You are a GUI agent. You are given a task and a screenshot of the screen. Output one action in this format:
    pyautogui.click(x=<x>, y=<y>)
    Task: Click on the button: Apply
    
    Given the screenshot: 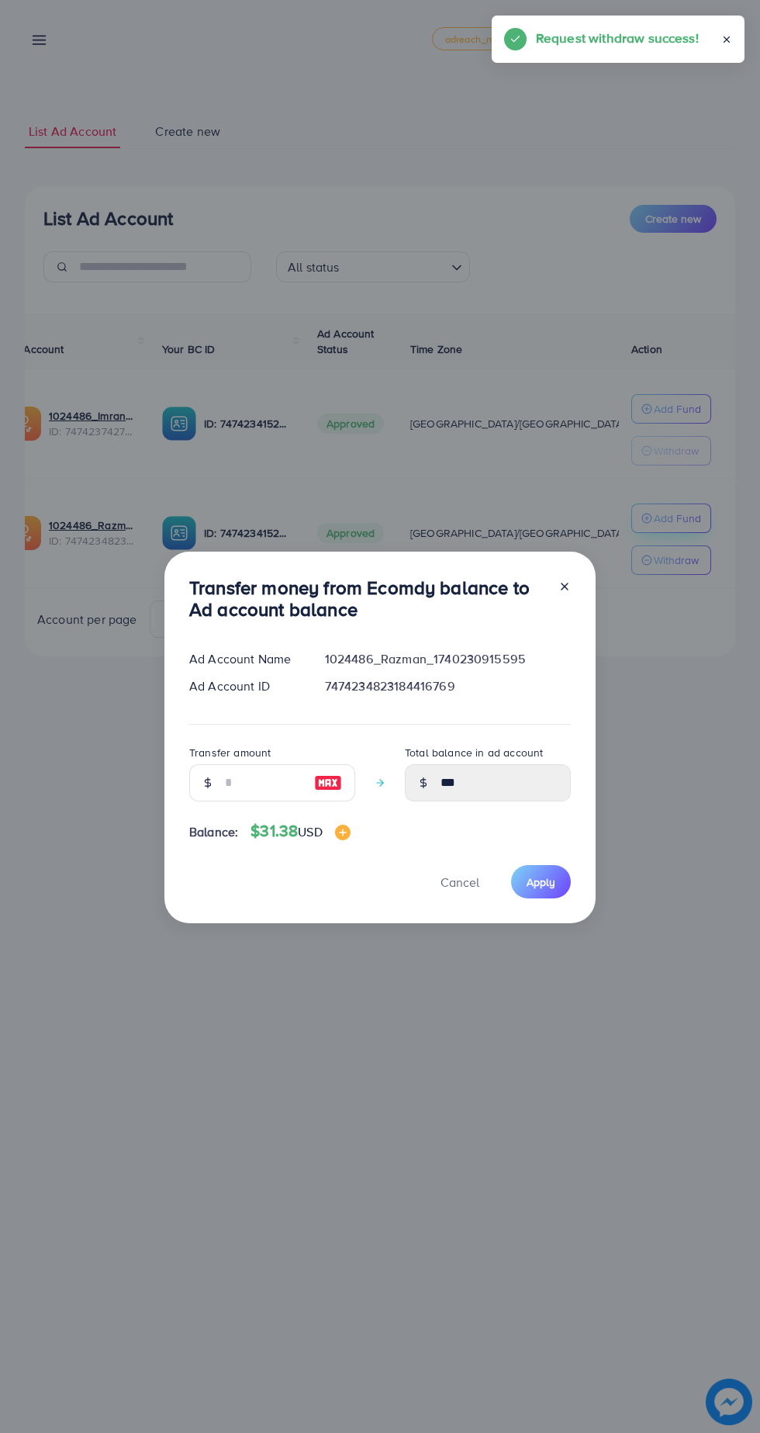 What is the action you would take?
    pyautogui.click(x=541, y=881)
    